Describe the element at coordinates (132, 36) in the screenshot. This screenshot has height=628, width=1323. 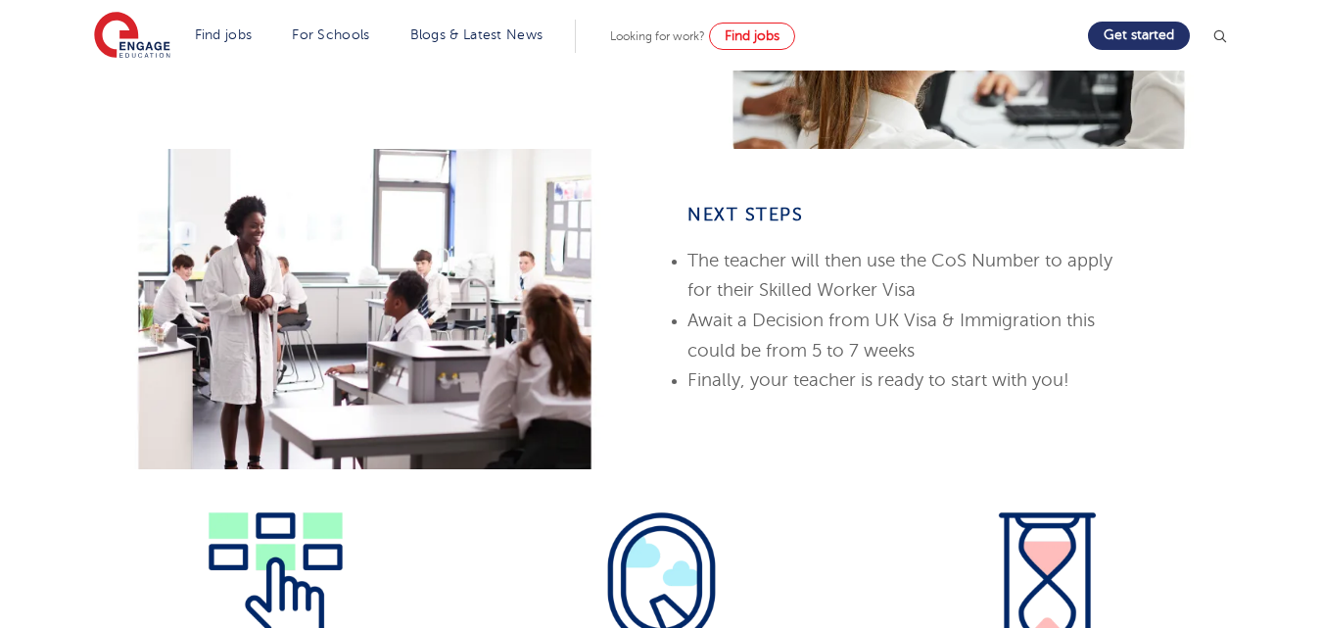
I see `img: Engage Education` at that location.